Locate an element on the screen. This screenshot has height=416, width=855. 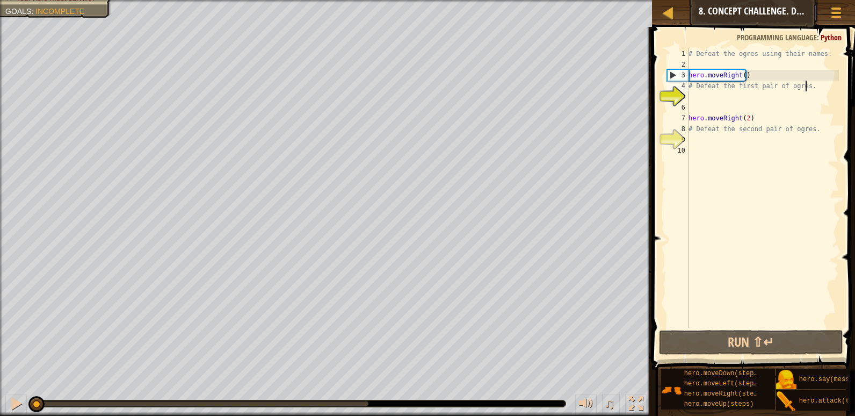
div: 1 is located at coordinates (678, 54).